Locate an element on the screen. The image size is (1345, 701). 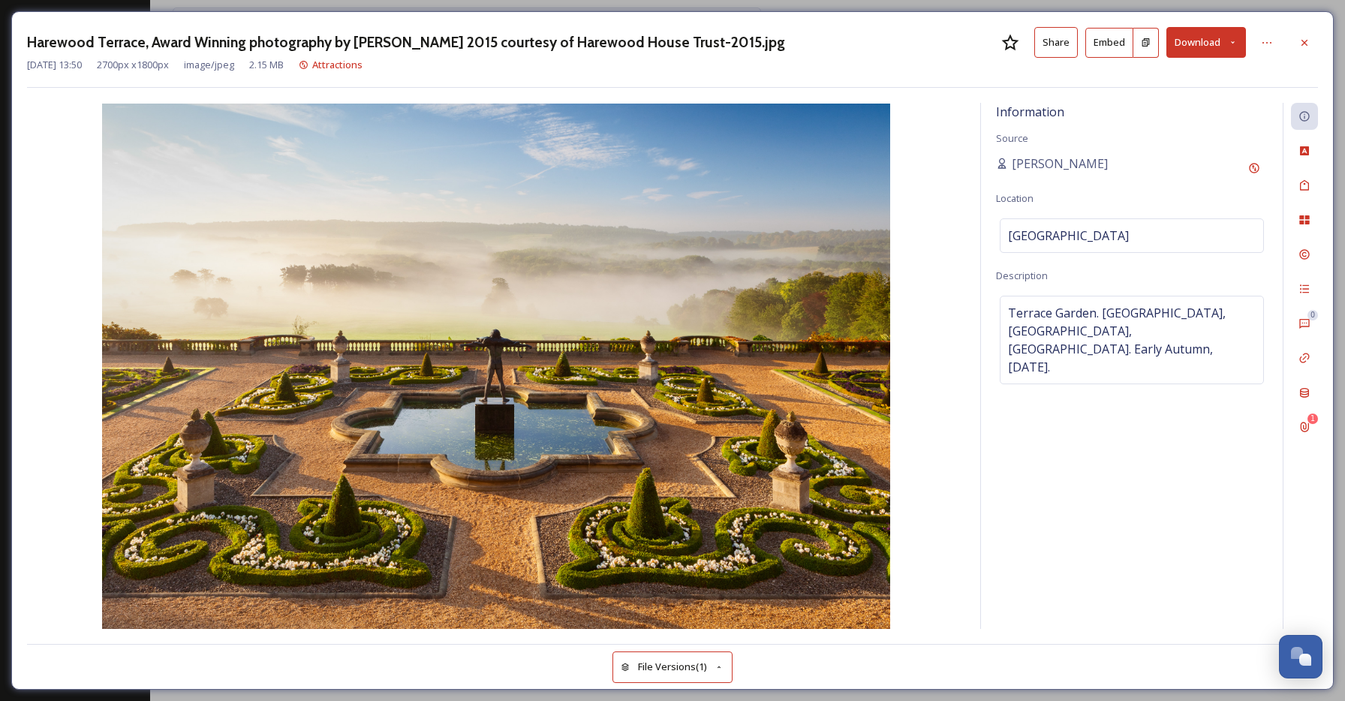
span: Information is located at coordinates (1030, 112).